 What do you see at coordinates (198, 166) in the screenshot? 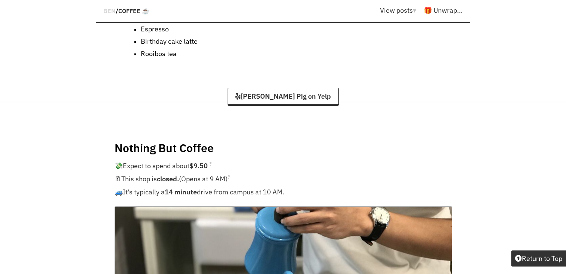
I see `strong: $9.50` at bounding box center [198, 166].